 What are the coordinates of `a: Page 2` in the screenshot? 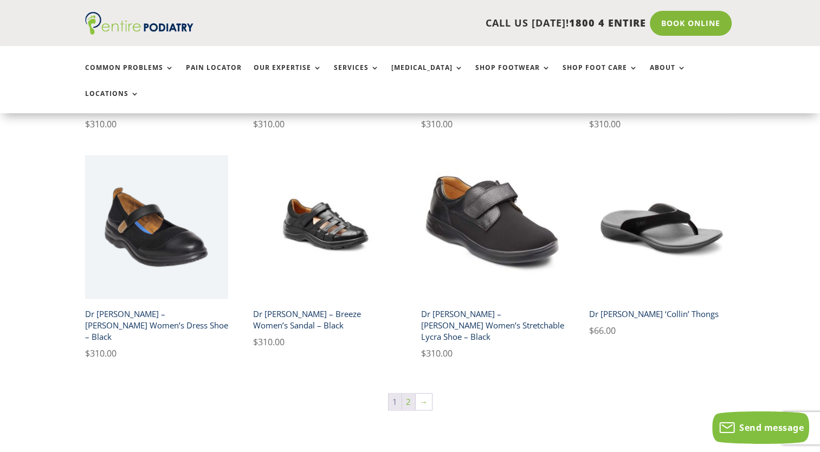 It's located at (409, 402).